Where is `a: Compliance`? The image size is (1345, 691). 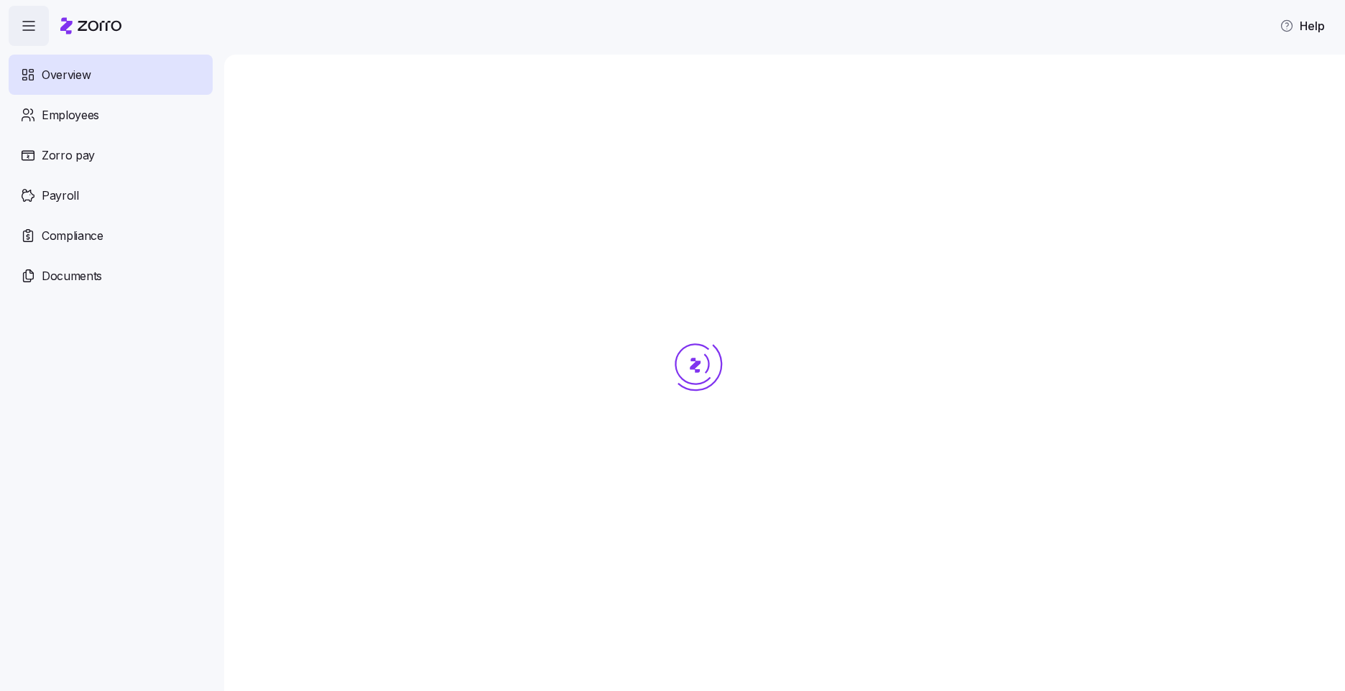
a: Compliance is located at coordinates (111, 236).